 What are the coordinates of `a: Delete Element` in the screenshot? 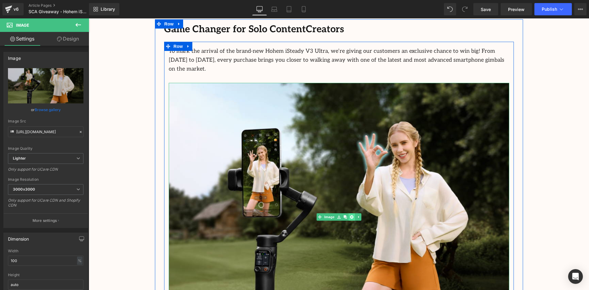 It's located at (263, 198).